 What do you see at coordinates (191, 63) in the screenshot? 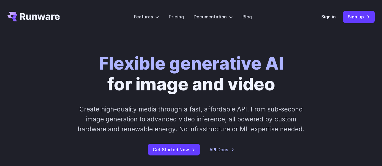
I see `strong: Flexible generative AI` at bounding box center [191, 63].